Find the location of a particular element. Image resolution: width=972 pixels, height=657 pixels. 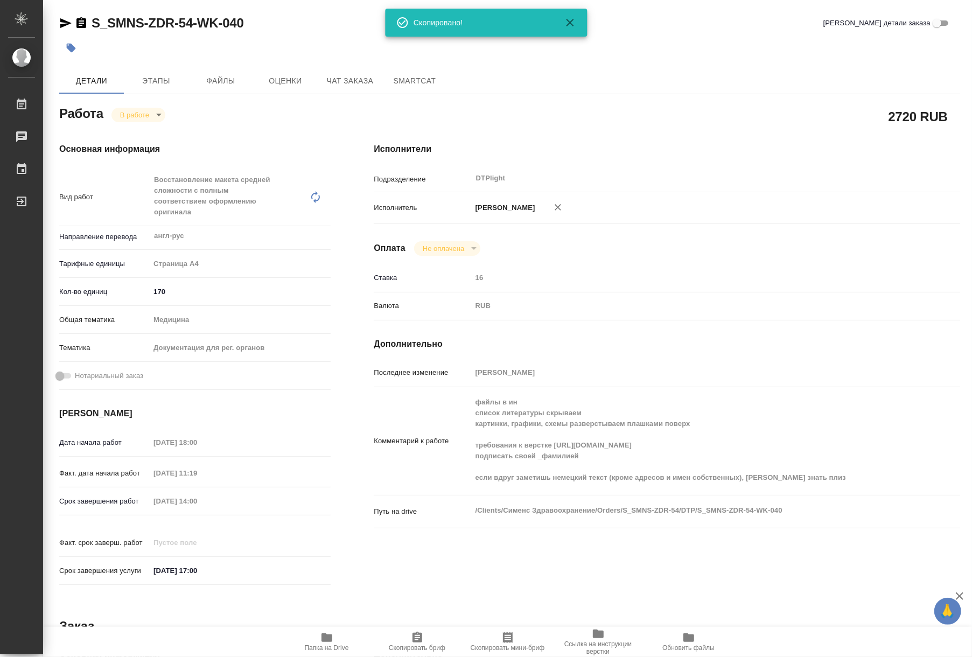

p: Факт. дата начала работ is located at coordinates (104, 473).